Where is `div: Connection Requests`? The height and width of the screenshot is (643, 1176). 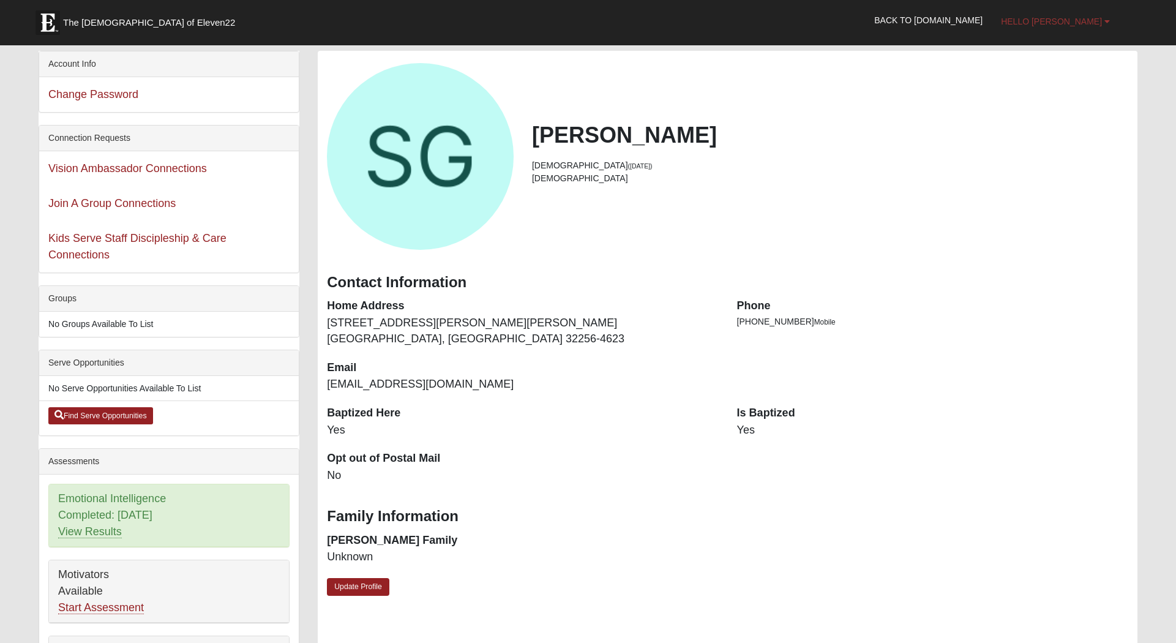 div: Connection Requests is located at coordinates (169, 138).